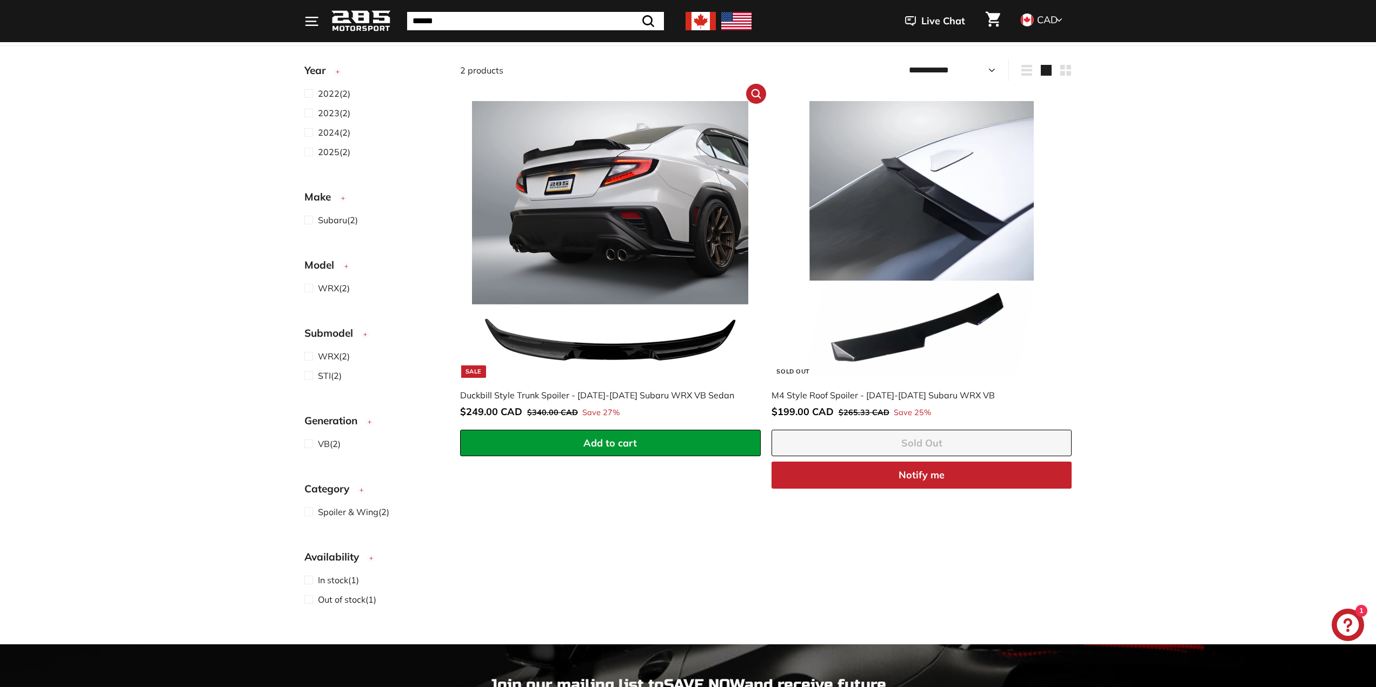 The width and height of the screenshot is (1376, 687). I want to click on div: Sale, so click(474, 371).